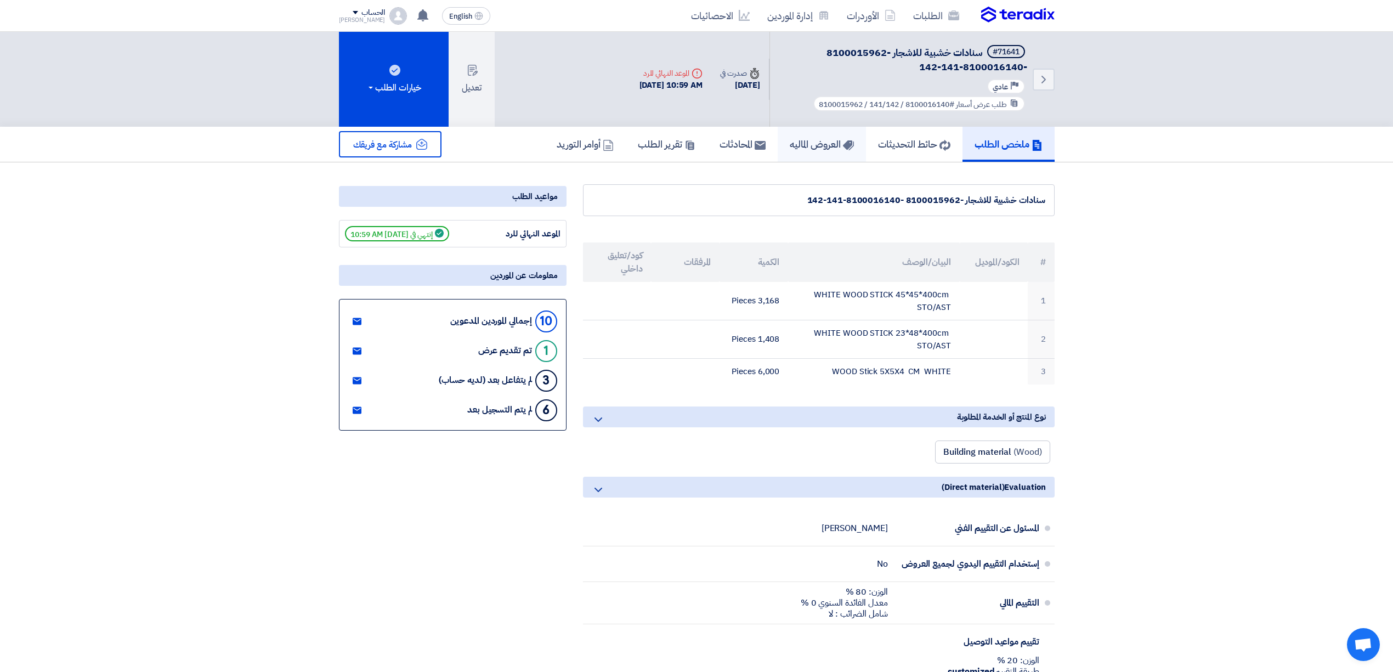  Describe the element at coordinates (743, 144) in the screenshot. I see `a: المحادثات` at that location.